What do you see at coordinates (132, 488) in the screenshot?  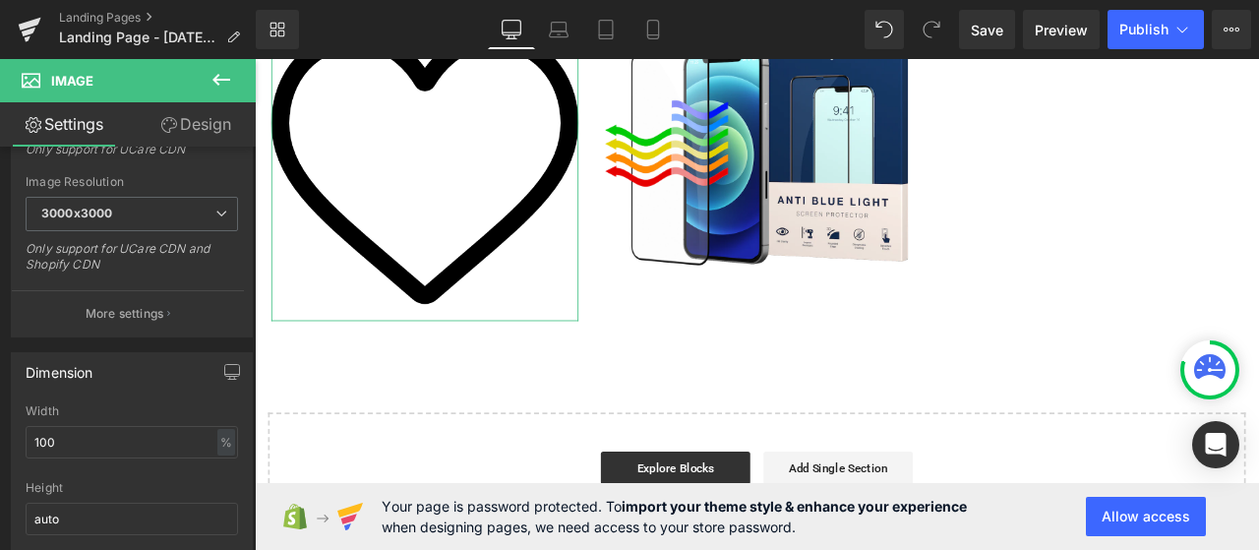 I see `div: Height` at bounding box center [132, 488].